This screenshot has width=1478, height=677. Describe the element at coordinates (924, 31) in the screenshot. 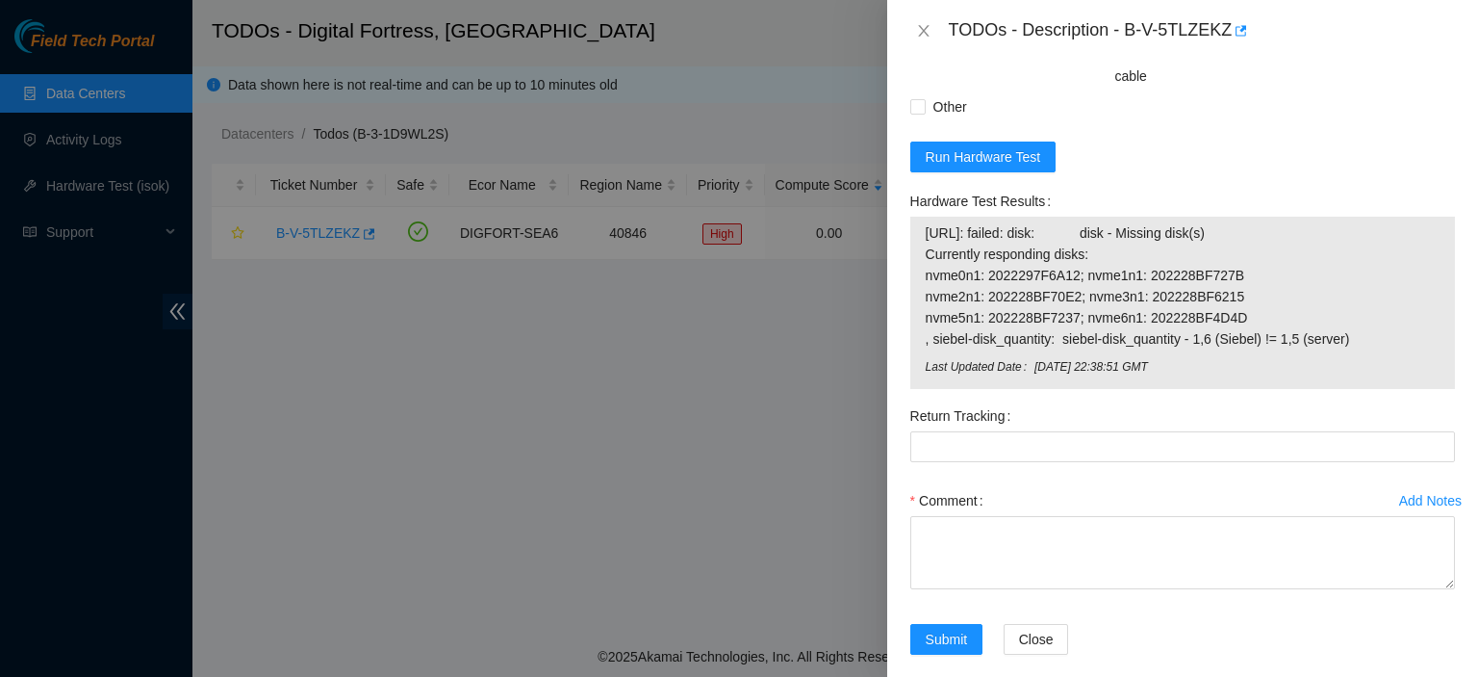

I see `span: close` at that location.